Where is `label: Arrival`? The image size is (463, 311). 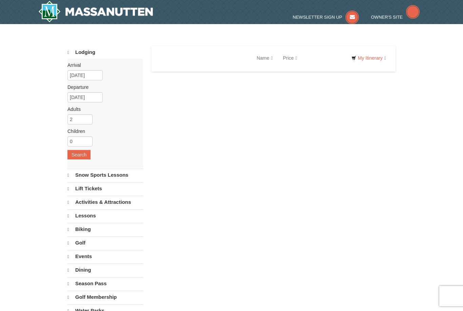
label: Arrival is located at coordinates (103, 65).